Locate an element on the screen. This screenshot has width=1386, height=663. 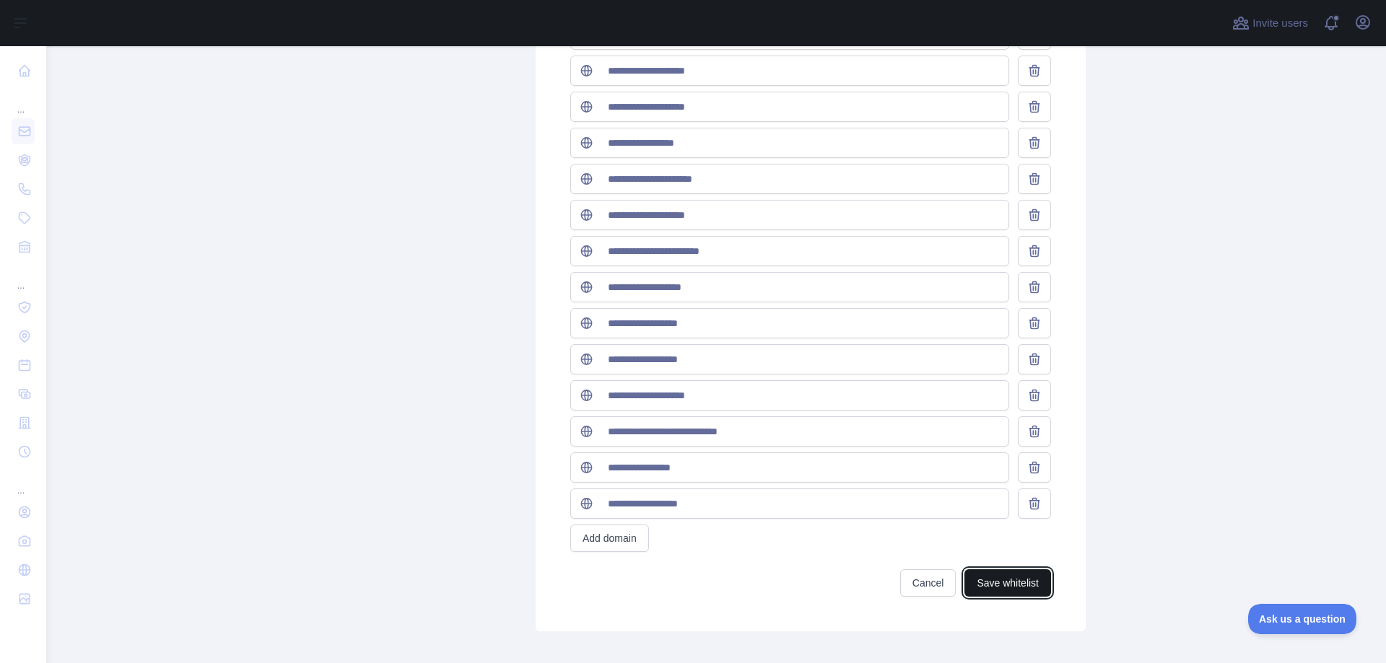
button: Add domain is located at coordinates (609, 538).